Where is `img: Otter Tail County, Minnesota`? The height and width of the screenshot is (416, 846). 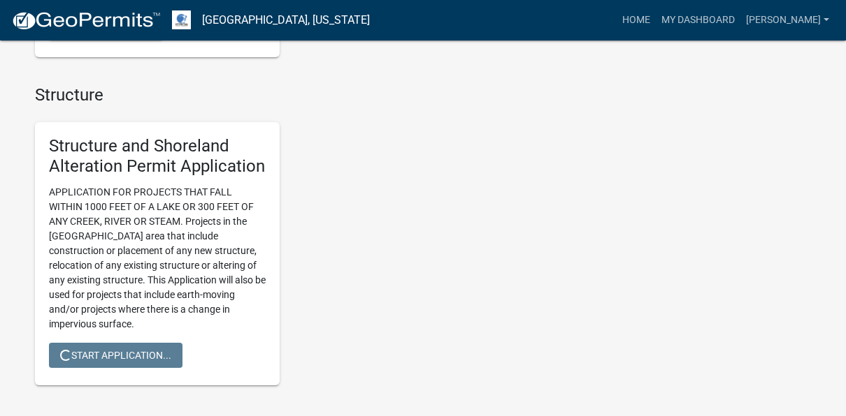
img: Otter Tail County, Minnesota is located at coordinates (181, 20).